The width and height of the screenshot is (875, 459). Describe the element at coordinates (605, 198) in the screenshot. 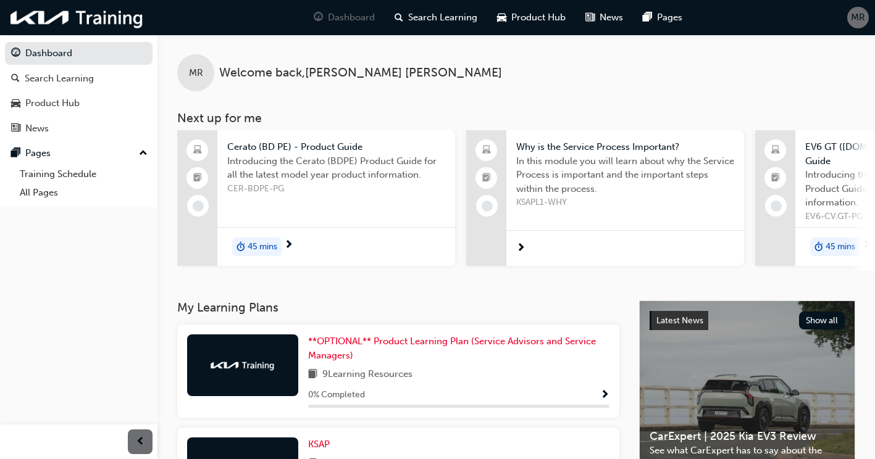

I see `a: Why is the Service Process Important?In this module you will learn about why the Service Process ...` at that location.